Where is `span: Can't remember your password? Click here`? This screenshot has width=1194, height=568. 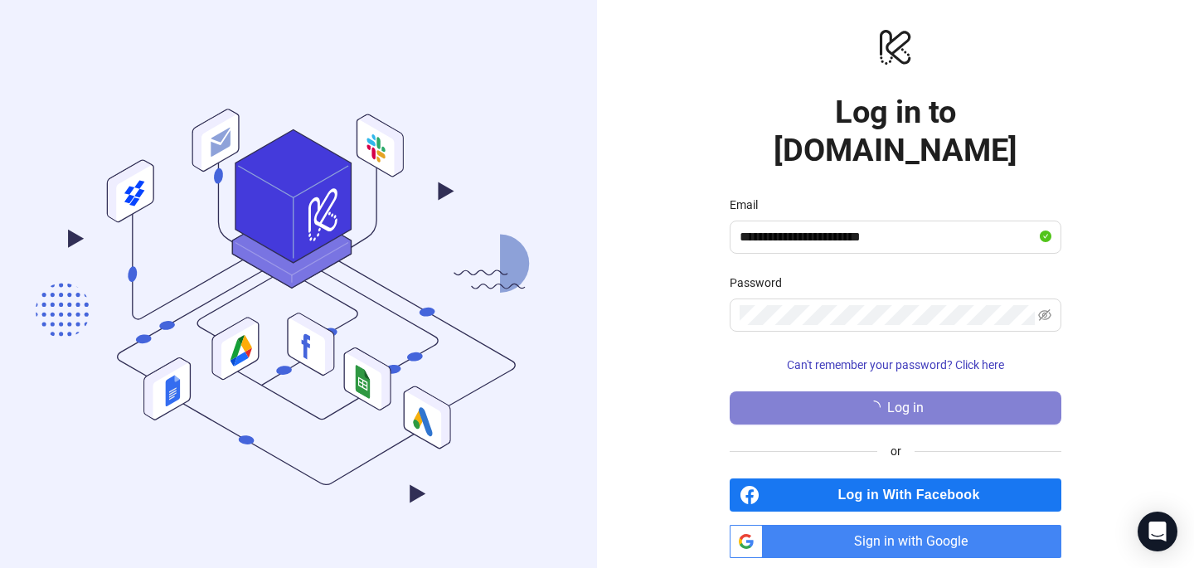
span: Can't remember your password? Click here is located at coordinates (895, 365).